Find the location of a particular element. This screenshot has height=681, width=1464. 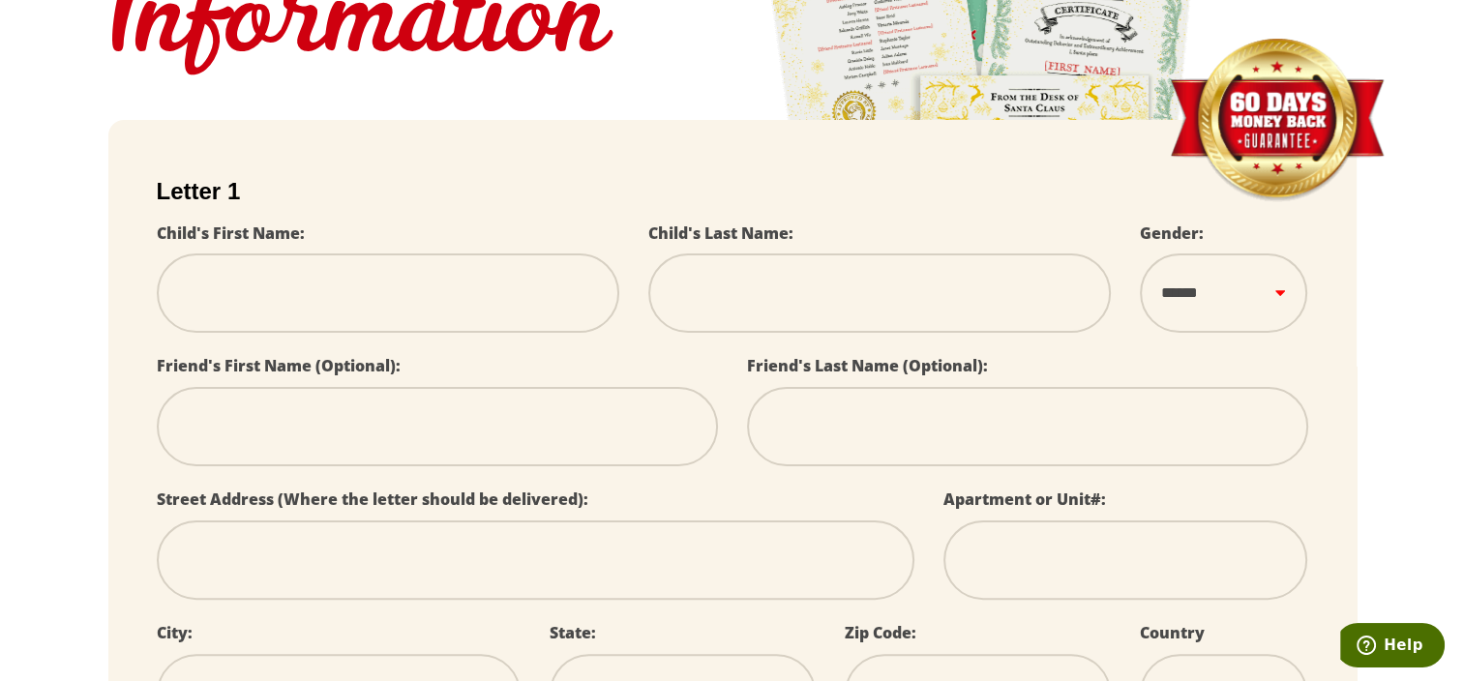

label: Zip Code: is located at coordinates (881, 633).